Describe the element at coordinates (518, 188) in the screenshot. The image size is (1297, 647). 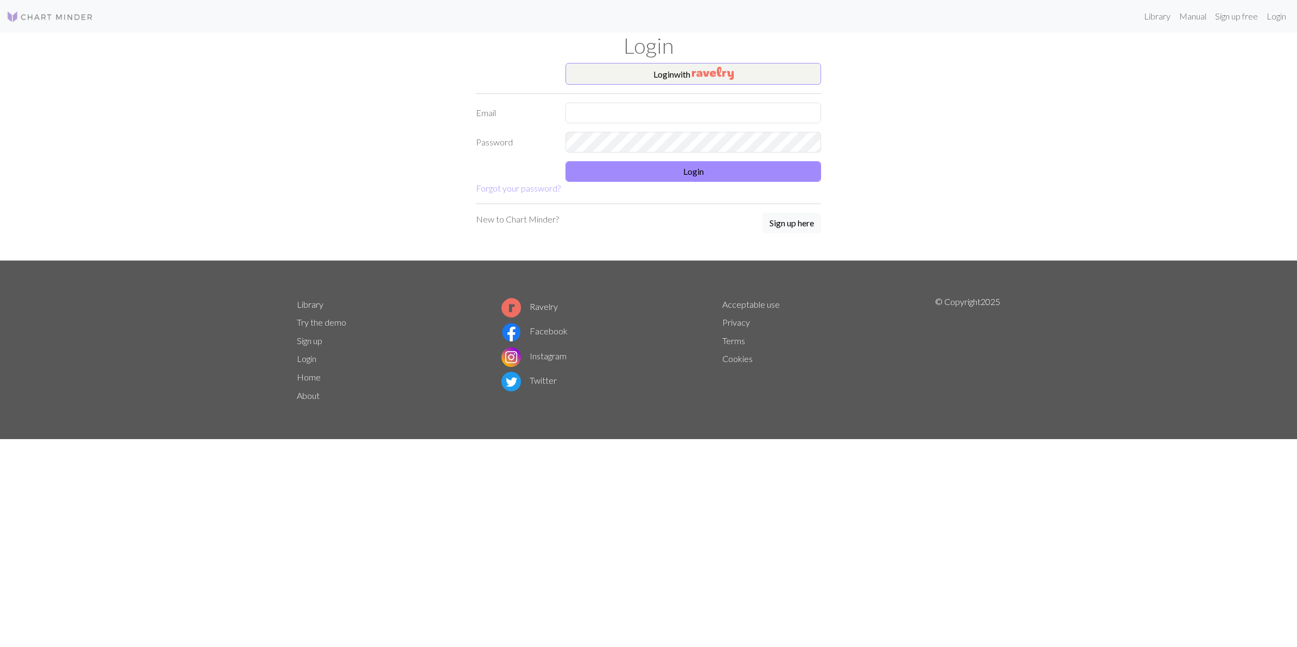
I see `a: Forgot your password?` at that location.